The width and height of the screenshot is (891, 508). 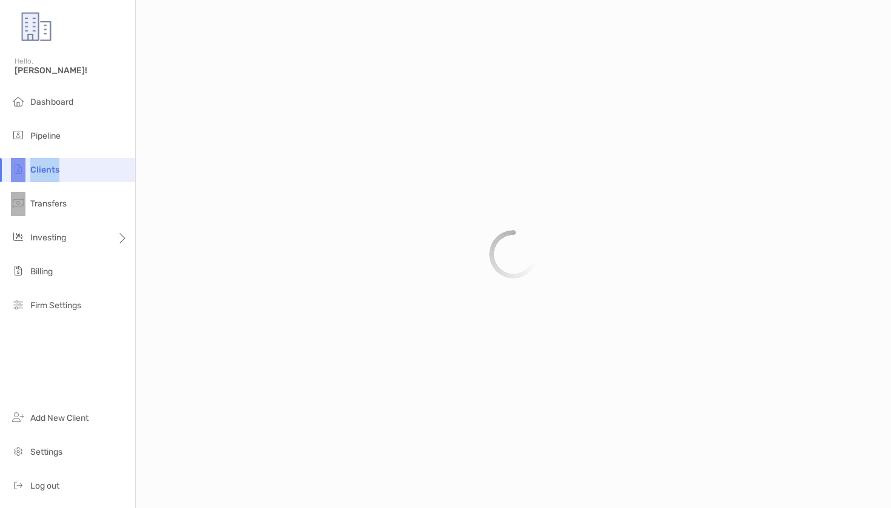 What do you see at coordinates (41, 271) in the screenshot?
I see `span: Billing` at bounding box center [41, 271].